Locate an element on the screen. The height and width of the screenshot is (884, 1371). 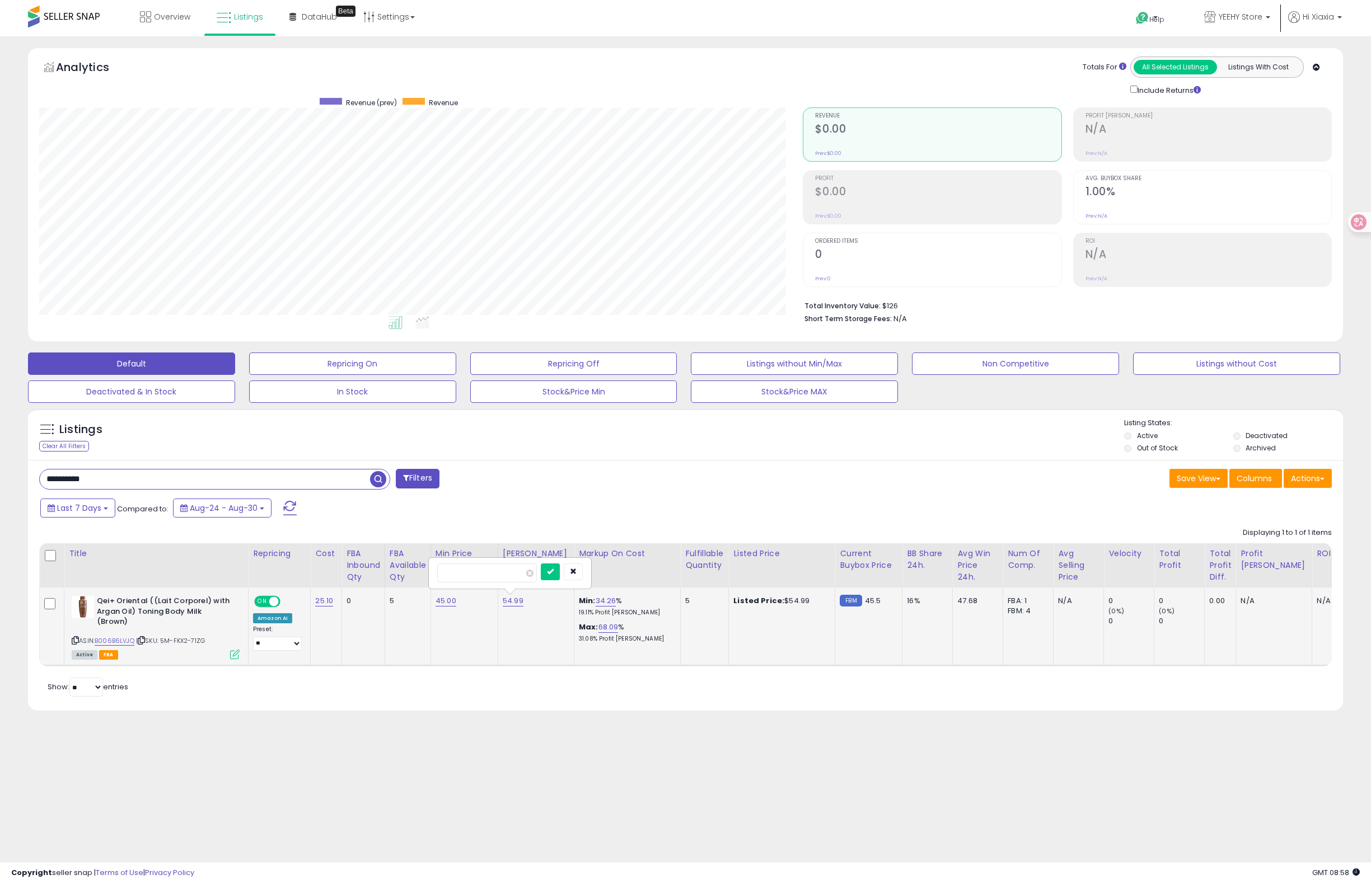
div: Title is located at coordinates (156, 553).